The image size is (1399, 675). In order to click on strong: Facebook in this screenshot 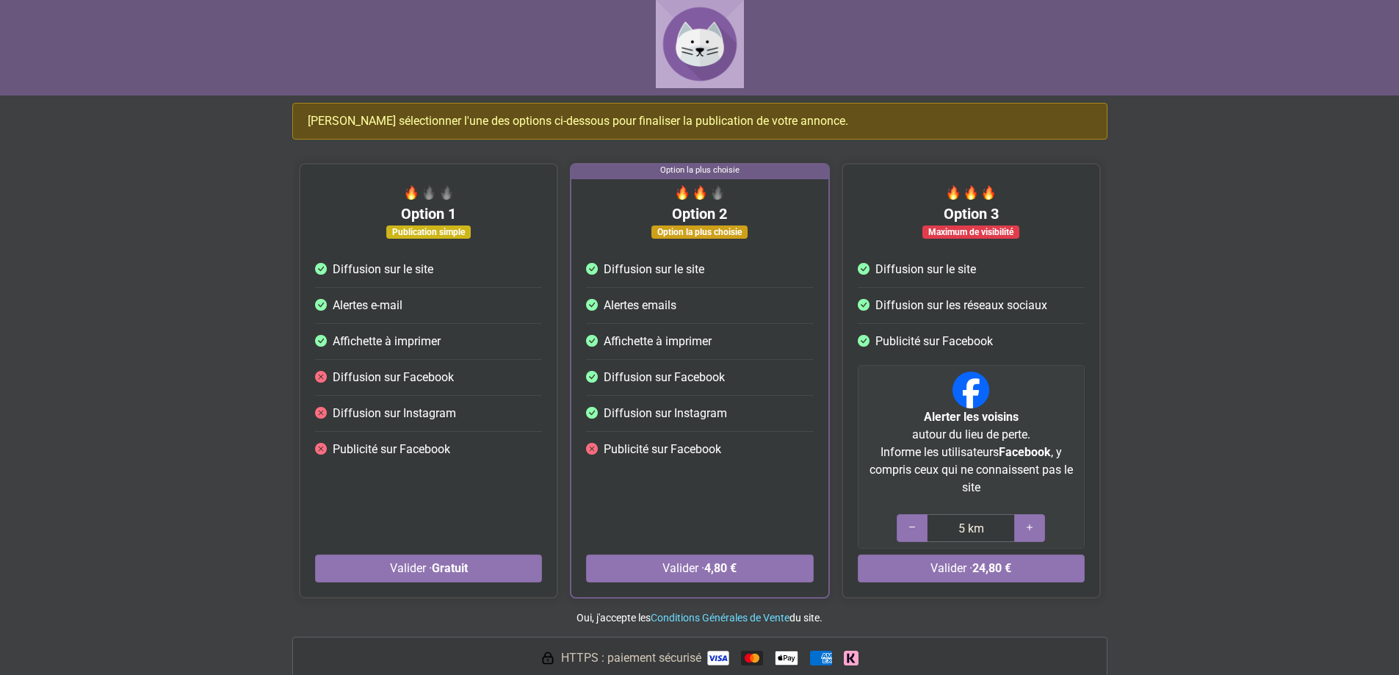, I will do `click(1024, 452)`.